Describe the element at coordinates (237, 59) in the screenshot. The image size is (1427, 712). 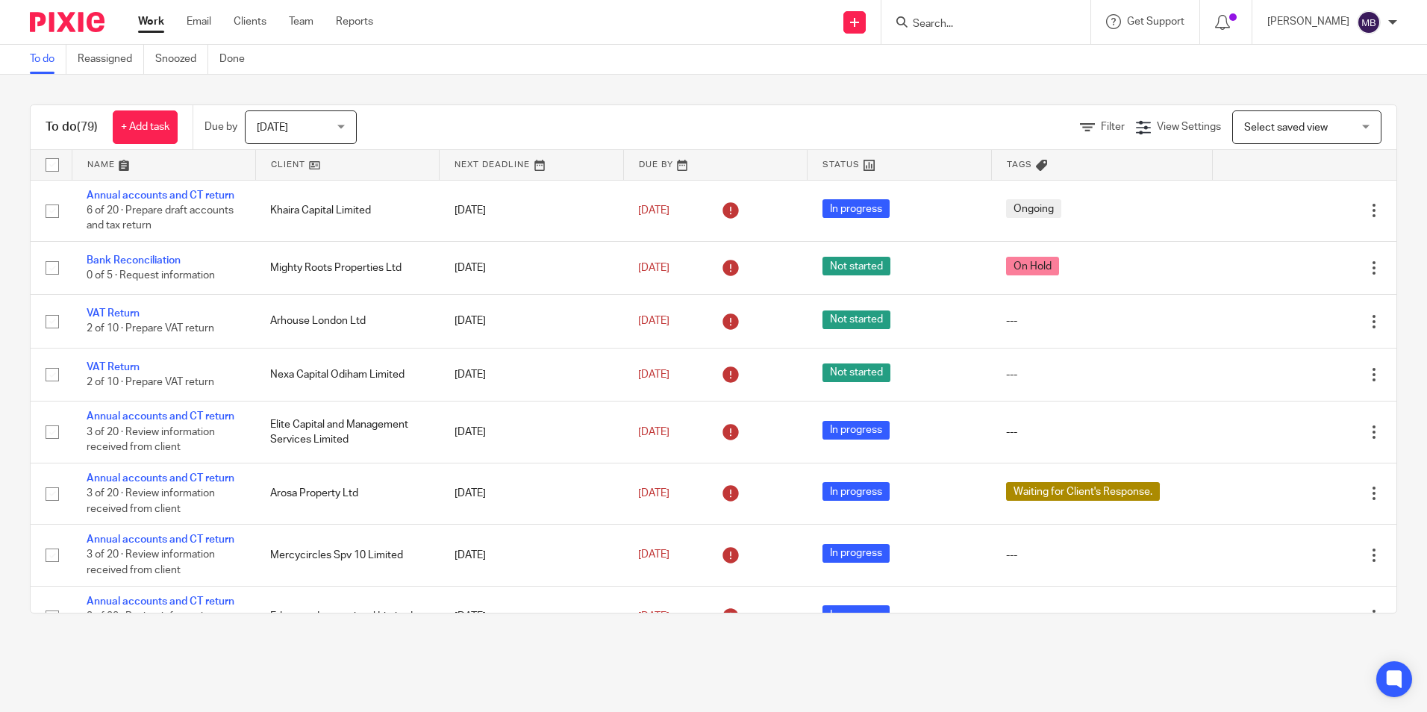
I see `a: Done` at that location.